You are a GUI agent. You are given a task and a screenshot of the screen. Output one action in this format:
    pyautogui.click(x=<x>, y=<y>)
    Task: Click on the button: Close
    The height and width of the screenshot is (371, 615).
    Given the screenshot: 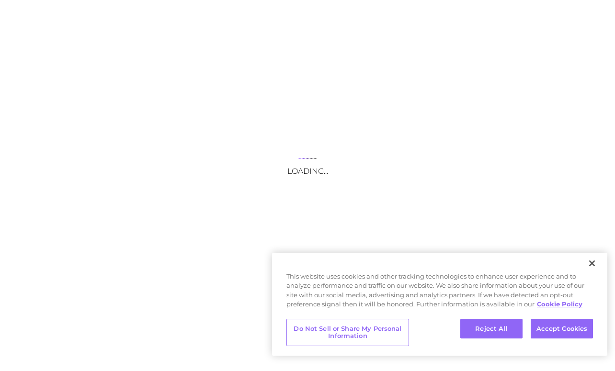 What is the action you would take?
    pyautogui.click(x=592, y=263)
    